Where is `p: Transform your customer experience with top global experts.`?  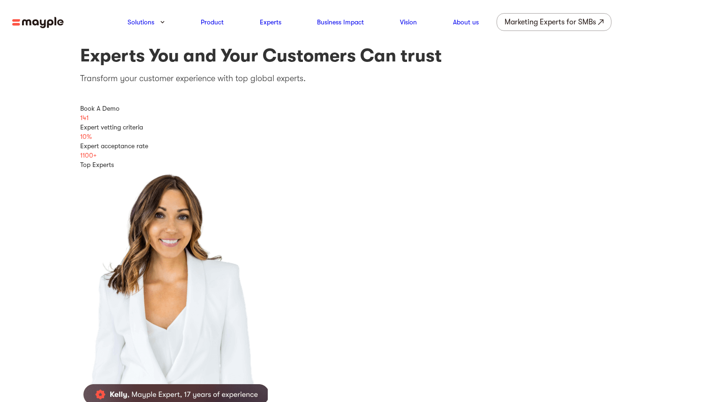
p: Transform your customer experience with top global experts. is located at coordinates (355, 78).